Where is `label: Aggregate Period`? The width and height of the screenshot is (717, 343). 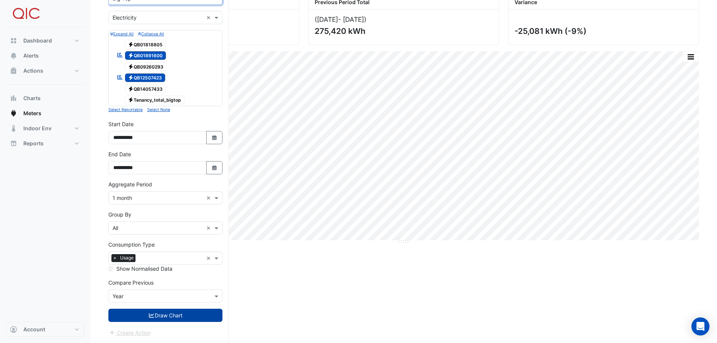 label: Aggregate Period is located at coordinates (130, 184).